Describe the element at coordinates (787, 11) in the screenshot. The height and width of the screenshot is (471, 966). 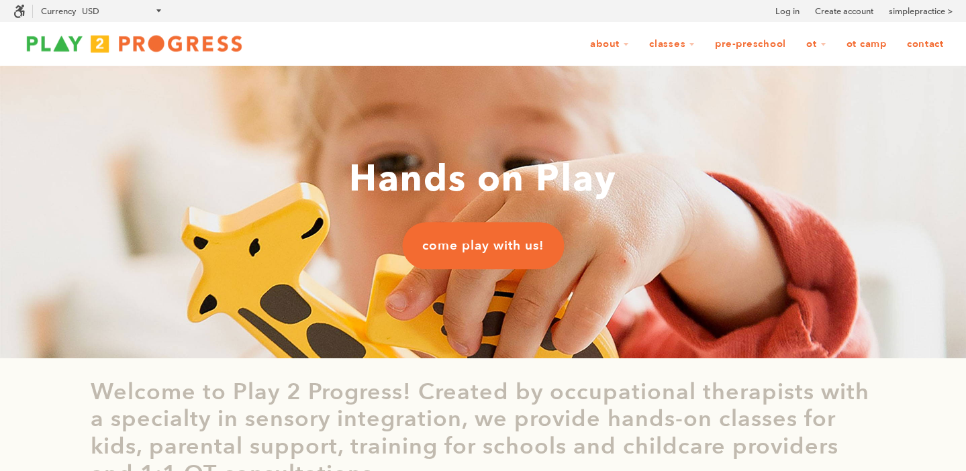
I see `a: Log in` at that location.